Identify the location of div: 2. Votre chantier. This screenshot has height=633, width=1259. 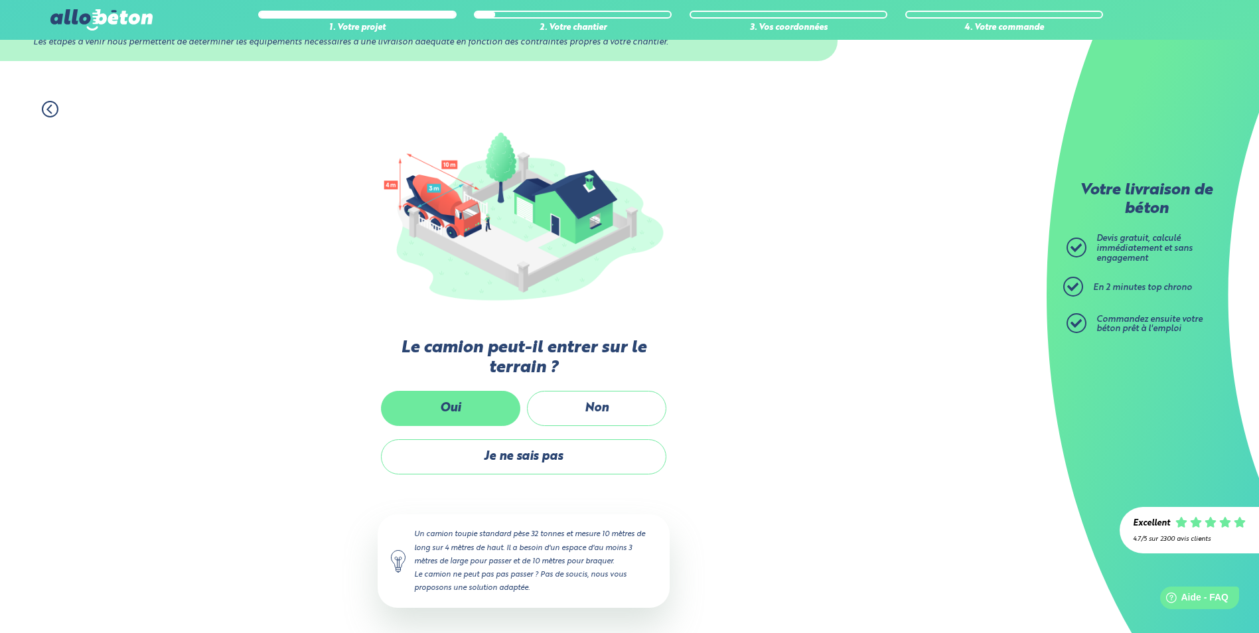
(573, 28).